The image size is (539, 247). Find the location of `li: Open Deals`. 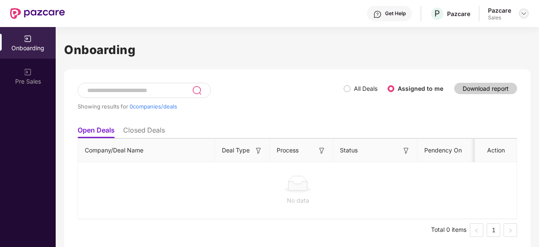

li: Open Deals is located at coordinates (96, 132).